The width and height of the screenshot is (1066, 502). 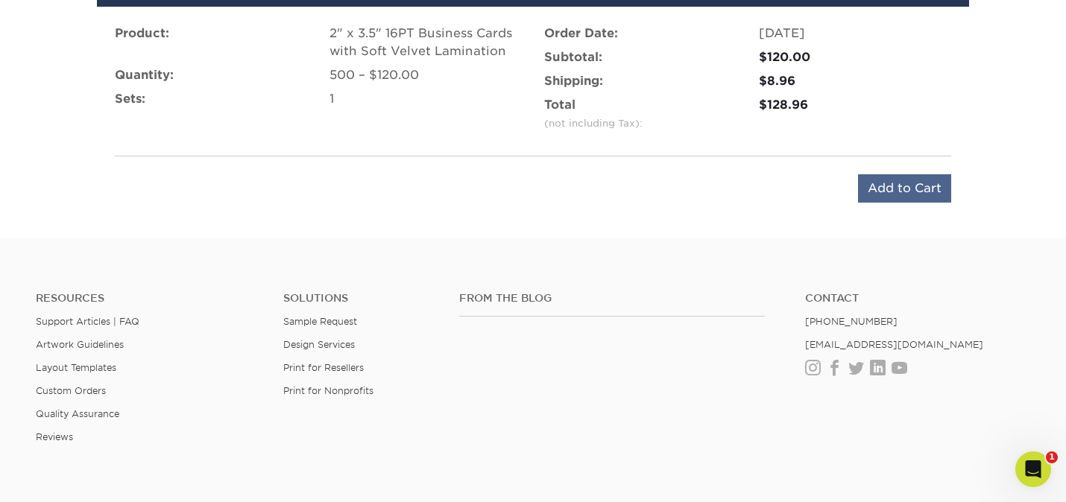 I want to click on a: Support Articles | FAQ, so click(x=87, y=321).